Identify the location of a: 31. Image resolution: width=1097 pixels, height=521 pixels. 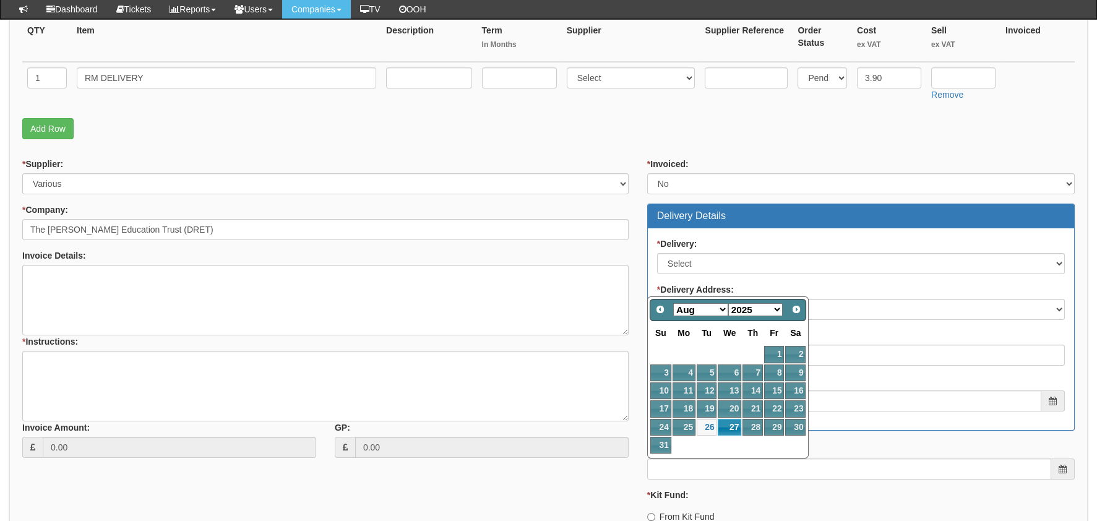
(661, 445).